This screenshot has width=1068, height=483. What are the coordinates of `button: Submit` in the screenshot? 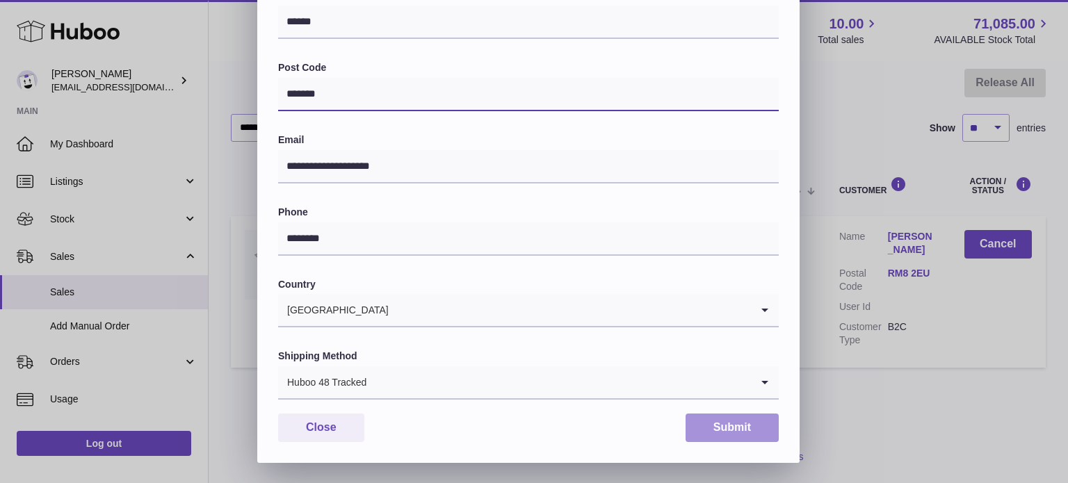 It's located at (732, 427).